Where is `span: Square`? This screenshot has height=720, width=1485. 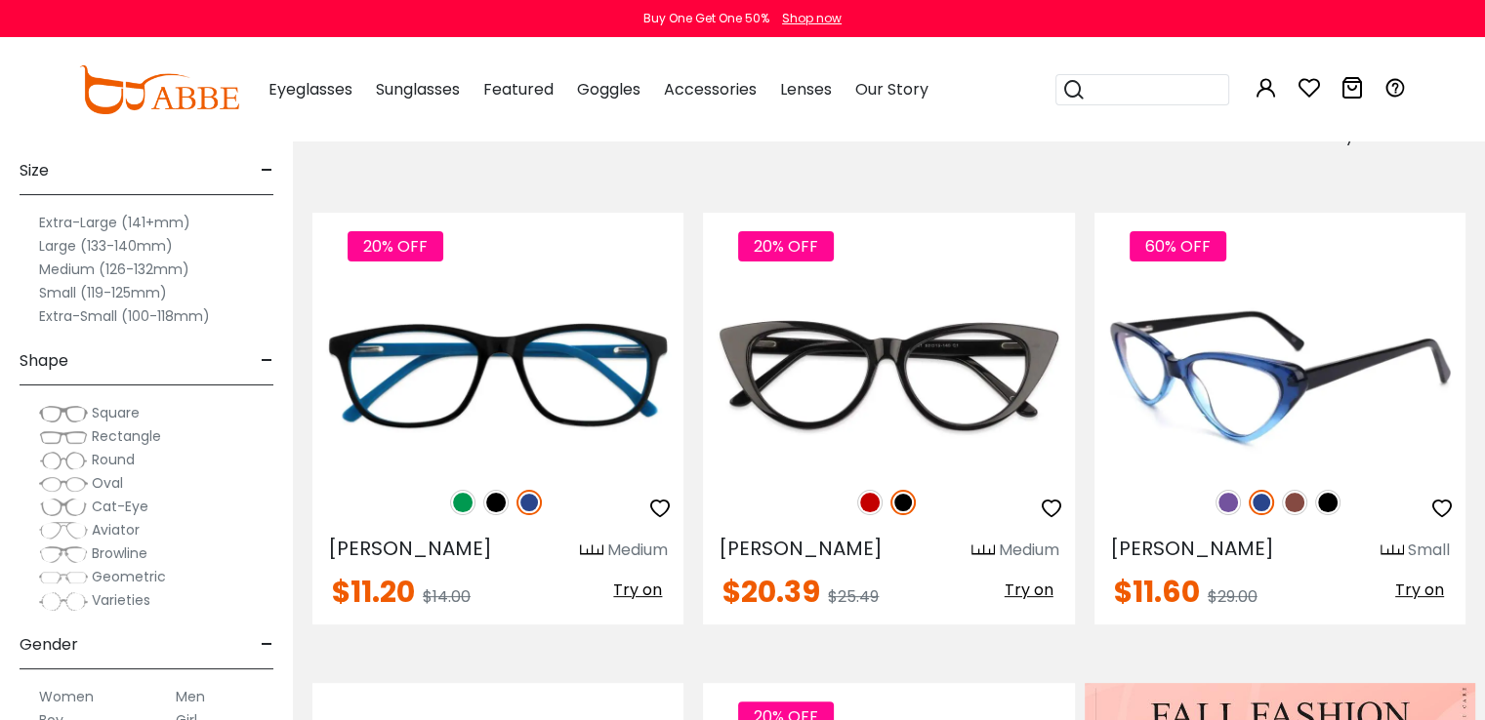
span: Square is located at coordinates (115, 413).